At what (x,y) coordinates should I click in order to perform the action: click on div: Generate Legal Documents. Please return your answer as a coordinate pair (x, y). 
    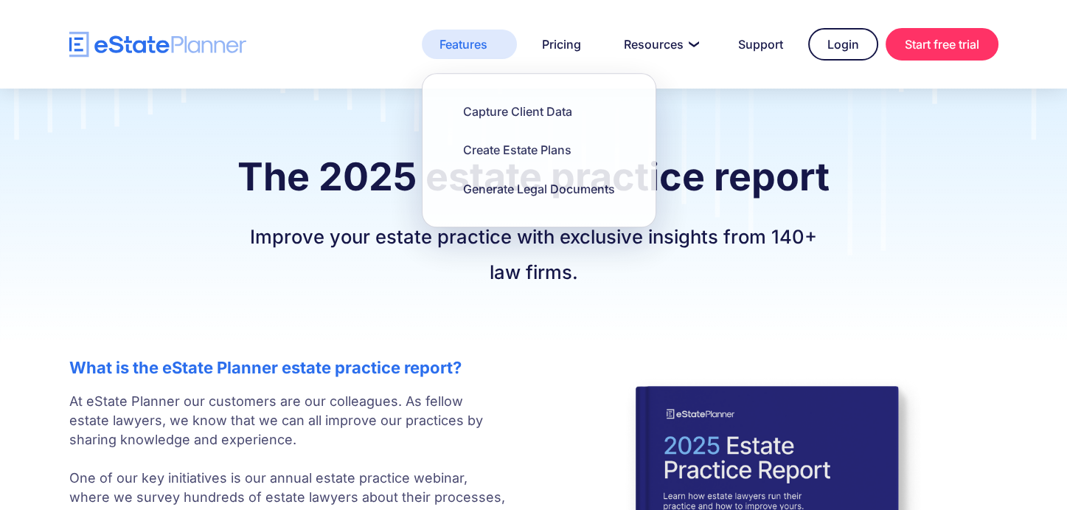
    Looking at the image, I should click on (539, 189).